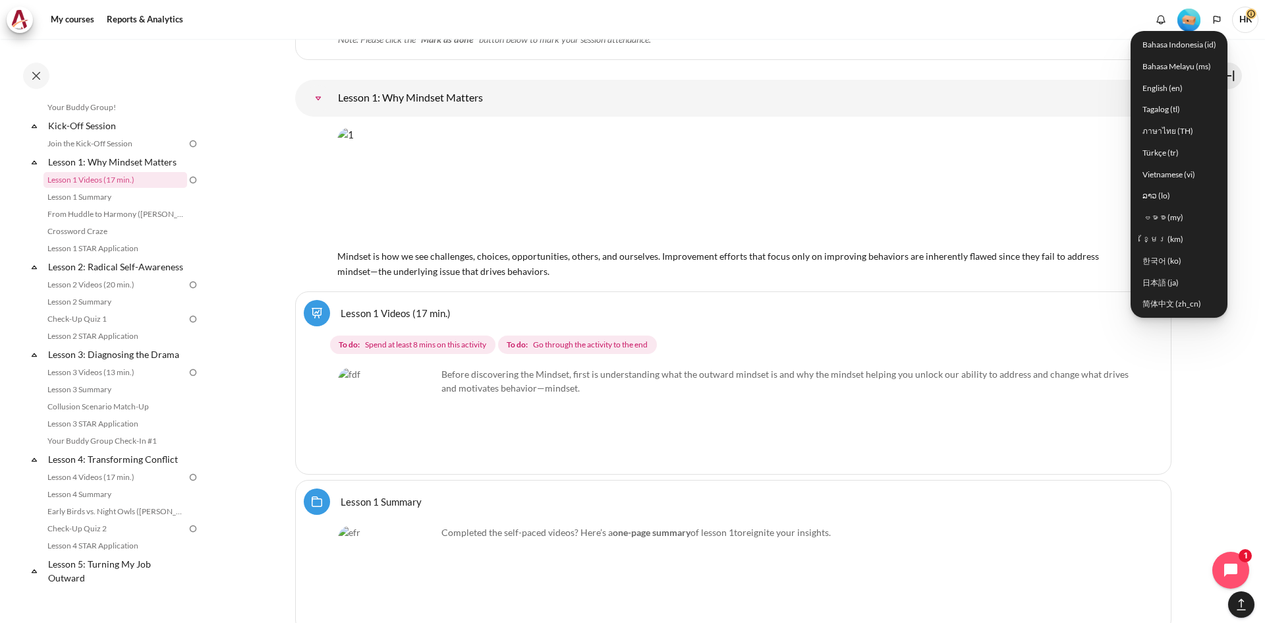  Describe the element at coordinates (117, 459) in the screenshot. I see `a: Lesson 4: Transforming Conflict` at that location.